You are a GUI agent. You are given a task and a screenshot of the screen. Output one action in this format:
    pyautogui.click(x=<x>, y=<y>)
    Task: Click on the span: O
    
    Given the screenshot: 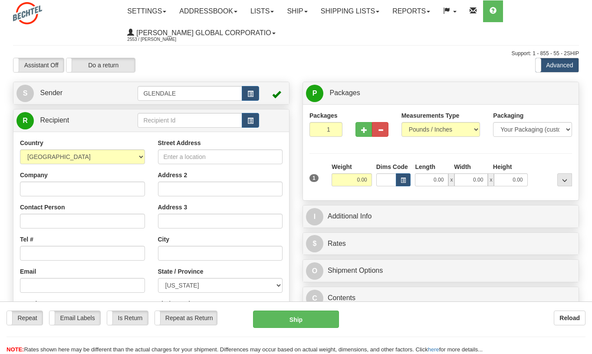 What is the action you would take?
    pyautogui.click(x=314, y=271)
    